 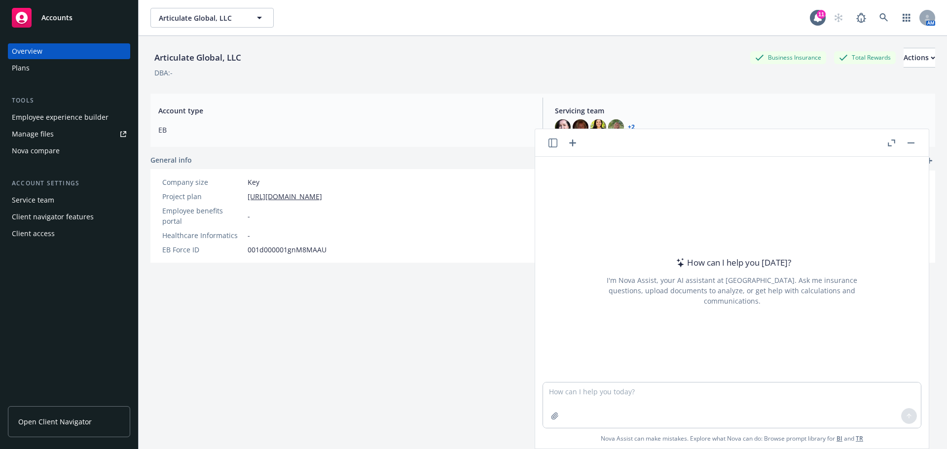 I want to click on span: Open Client Navigator, so click(x=55, y=422).